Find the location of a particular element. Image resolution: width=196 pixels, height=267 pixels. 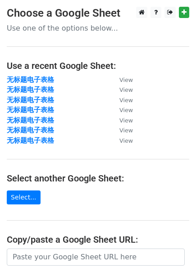

a: Select... is located at coordinates (23, 197).